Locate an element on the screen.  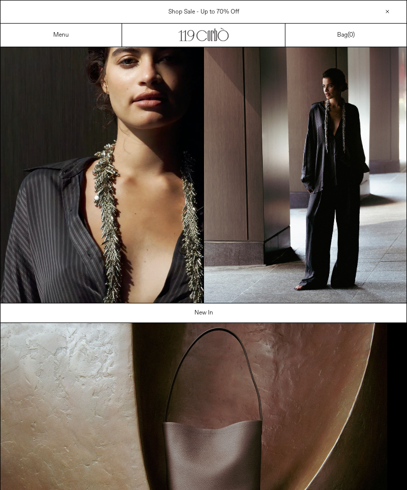
span: 0 is located at coordinates (350, 35).